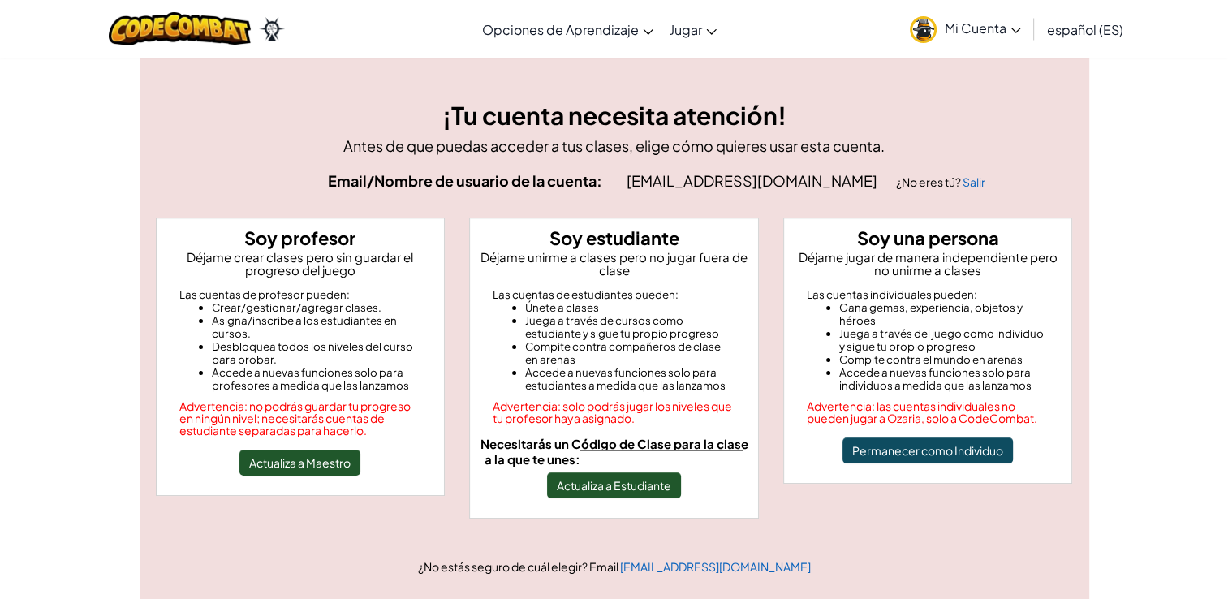 The width and height of the screenshot is (1228, 599). I want to click on p: Antes de que puedas acceder a tus clases, elige cómo quieres usar esta cuenta., so click(615, 145).